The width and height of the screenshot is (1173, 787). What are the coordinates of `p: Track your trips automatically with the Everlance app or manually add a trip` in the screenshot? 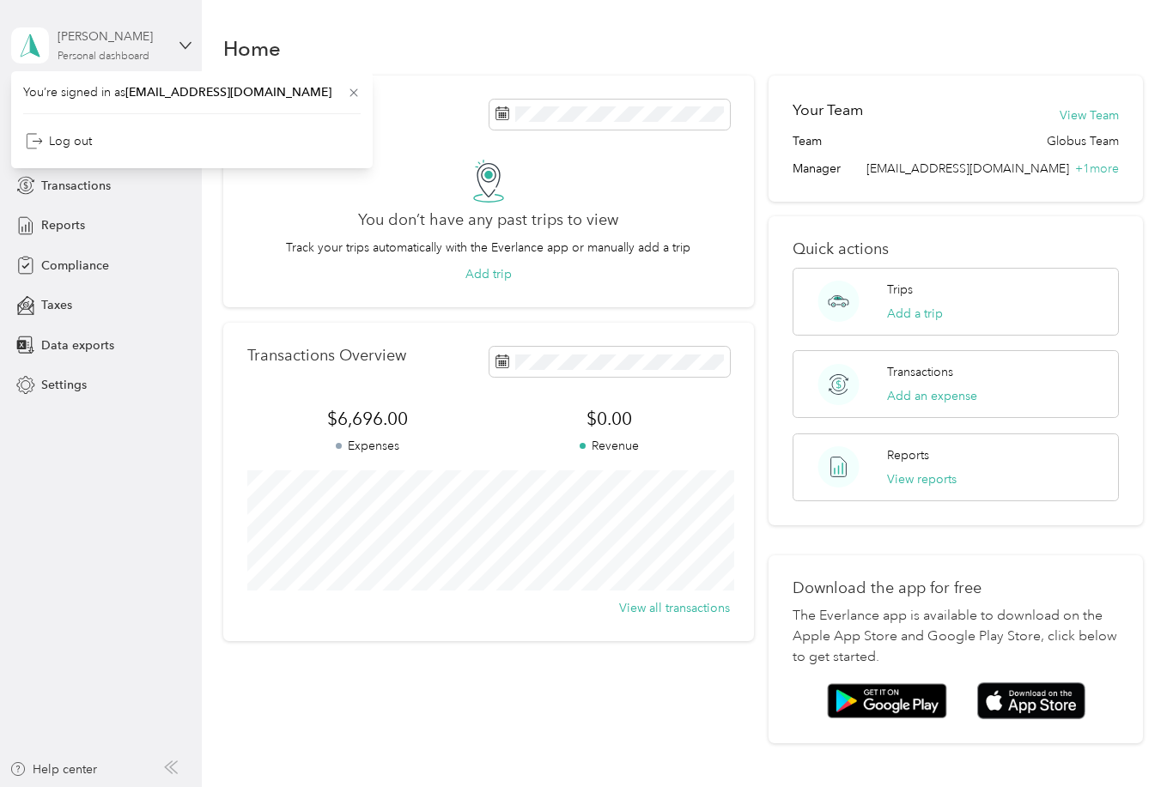 It's located at (488, 247).